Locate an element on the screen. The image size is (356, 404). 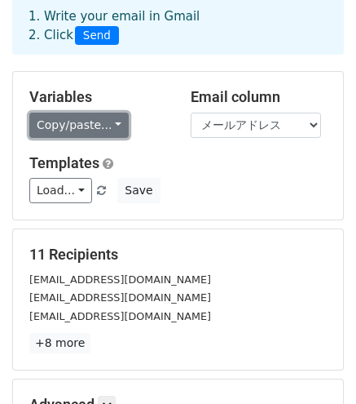
span: Send is located at coordinates (97, 36).